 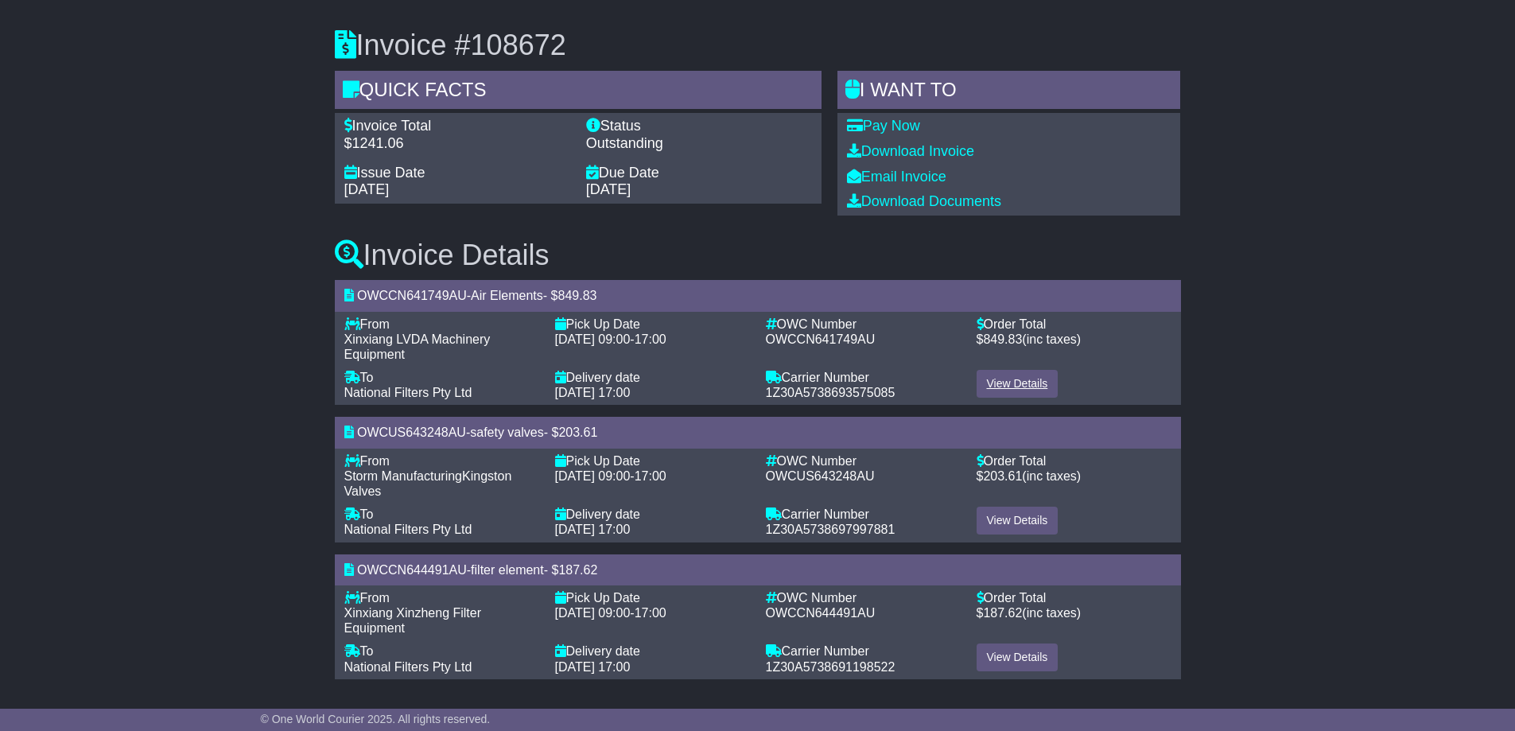 I want to click on div: Quick Facts, so click(x=578, y=92).